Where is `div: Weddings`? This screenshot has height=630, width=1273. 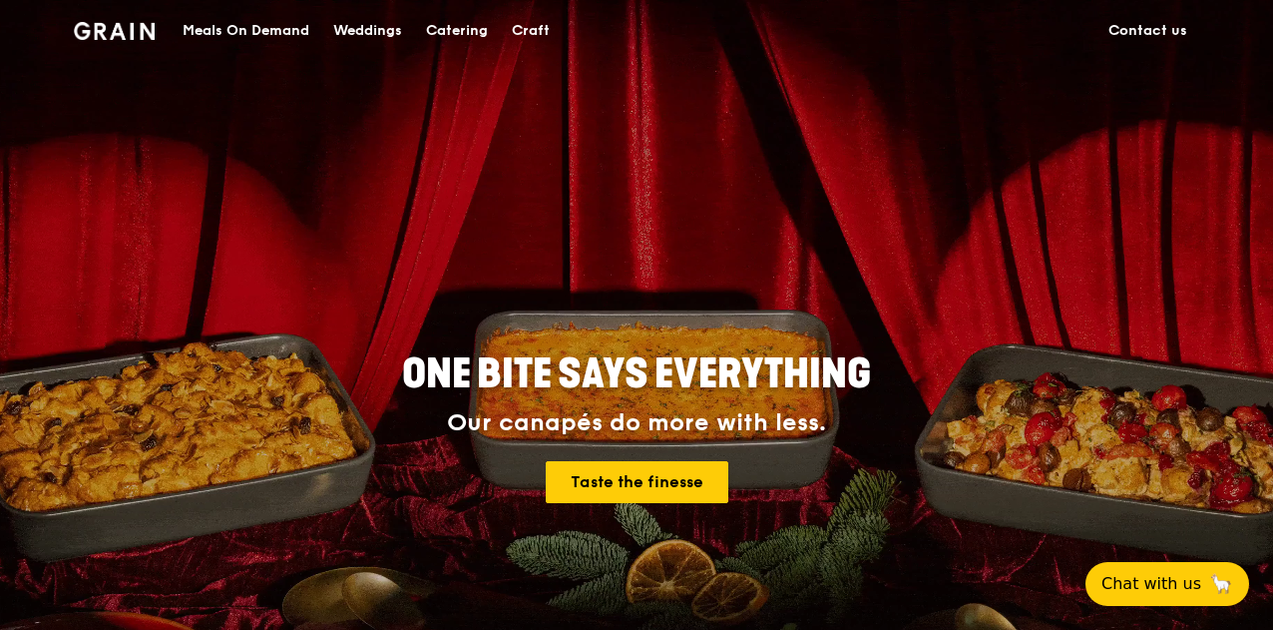
div: Weddings is located at coordinates (367, 31).